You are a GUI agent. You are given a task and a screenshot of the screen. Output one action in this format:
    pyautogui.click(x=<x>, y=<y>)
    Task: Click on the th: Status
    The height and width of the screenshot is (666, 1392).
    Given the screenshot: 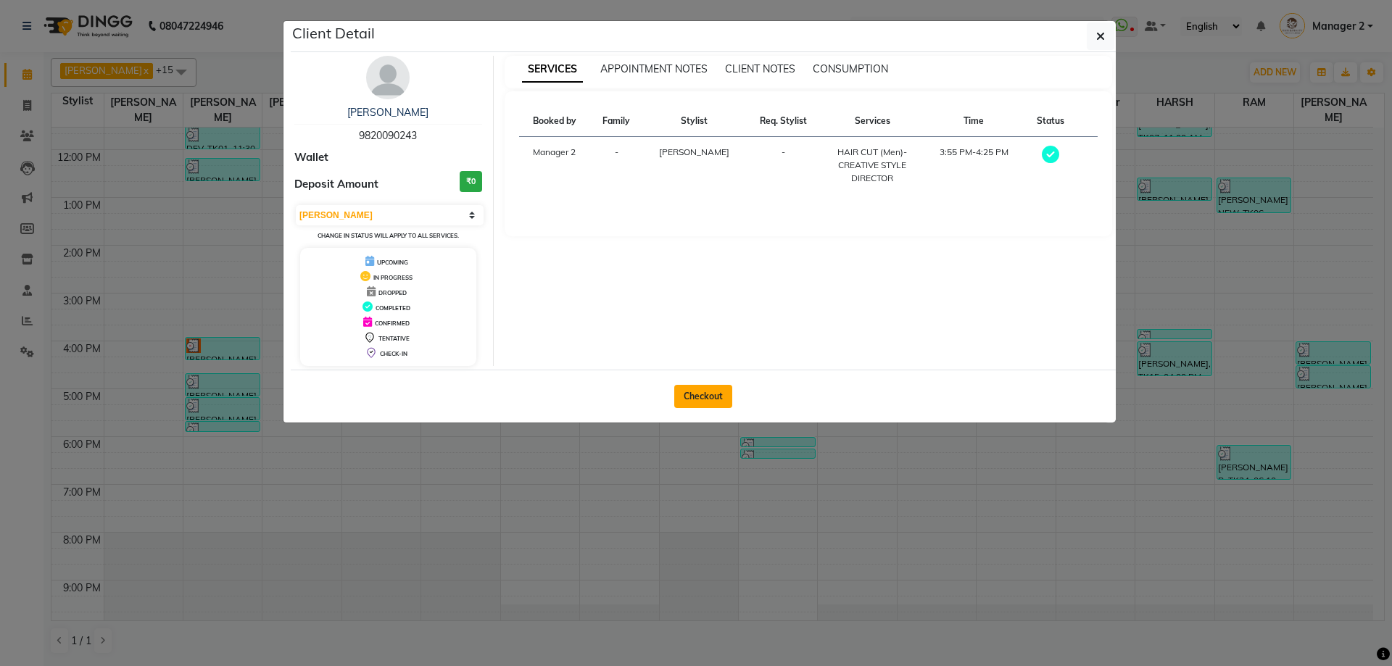 What is the action you would take?
    pyautogui.click(x=1051, y=121)
    